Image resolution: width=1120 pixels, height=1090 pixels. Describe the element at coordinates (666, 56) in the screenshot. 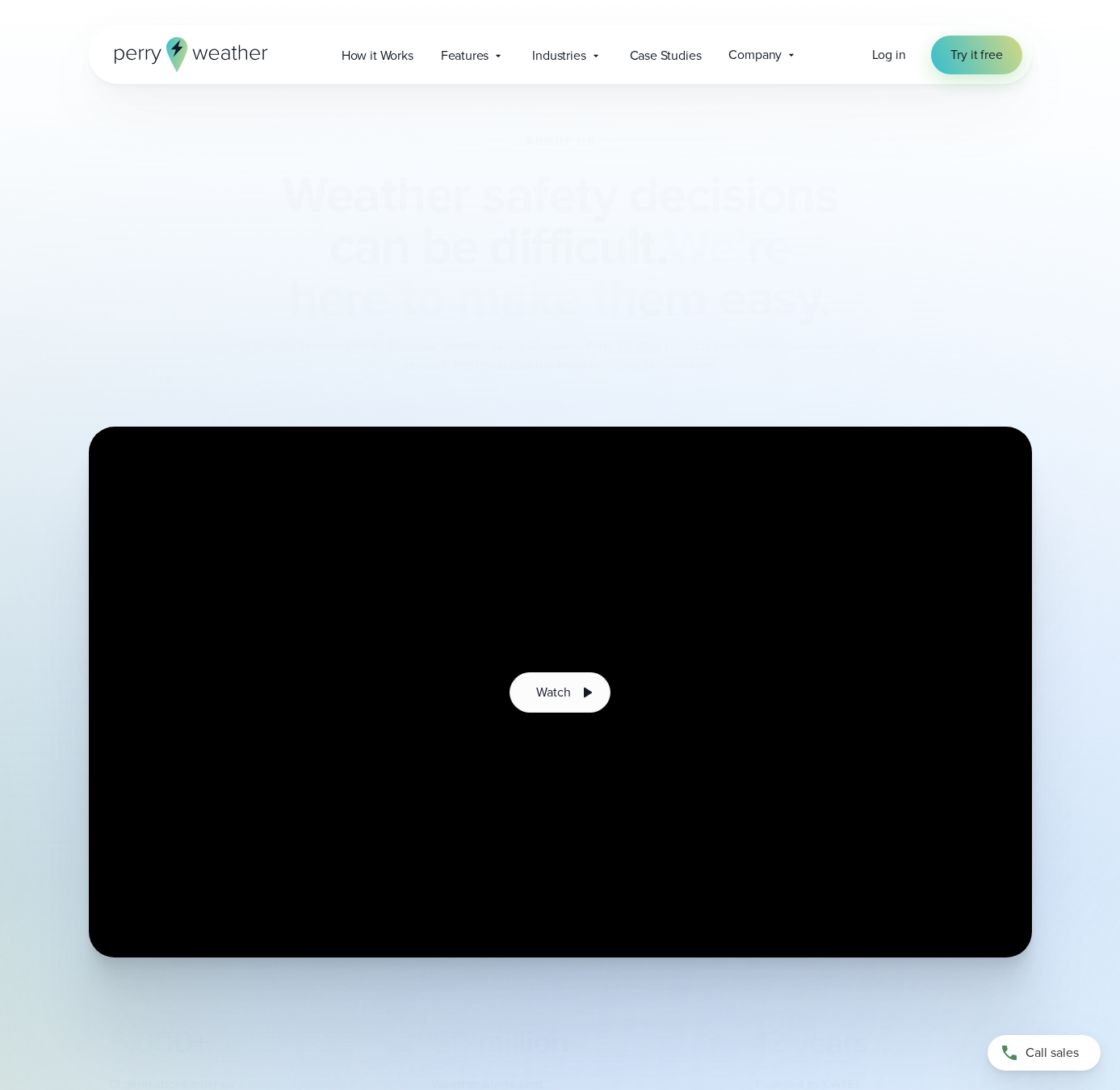

I see `span: Case Studies` at that location.